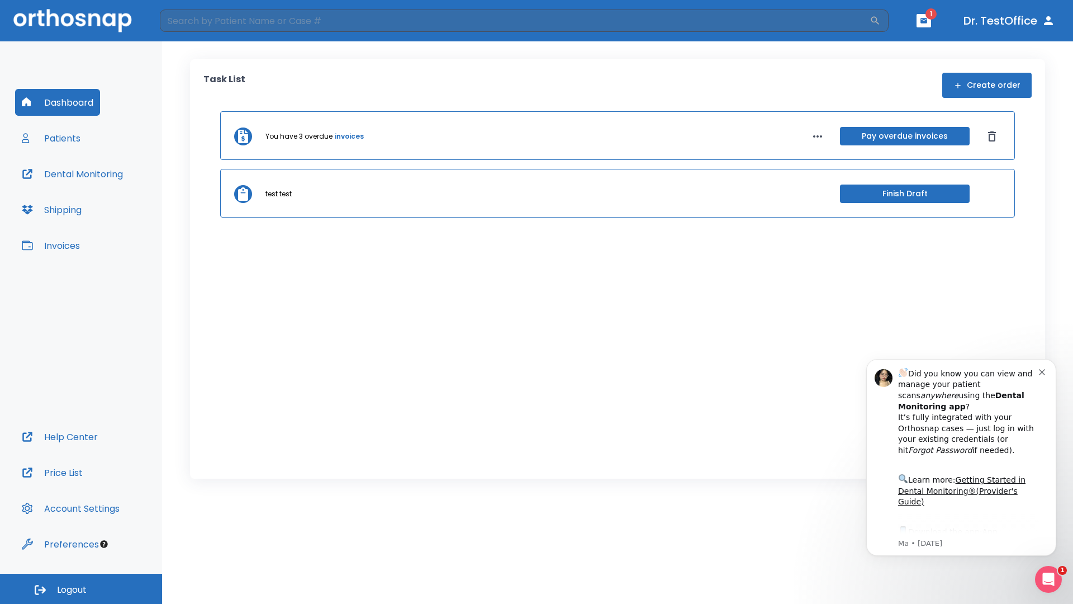  What do you see at coordinates (51, 245) in the screenshot?
I see `button: Invoices` at bounding box center [51, 245].